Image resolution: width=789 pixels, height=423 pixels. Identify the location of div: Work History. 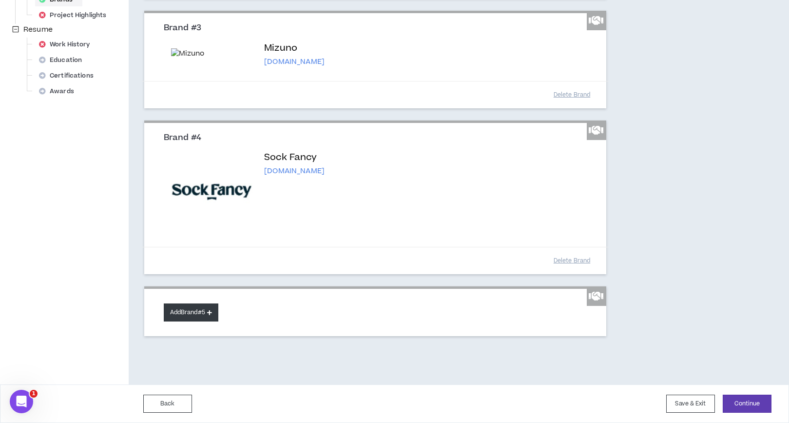
(67, 44).